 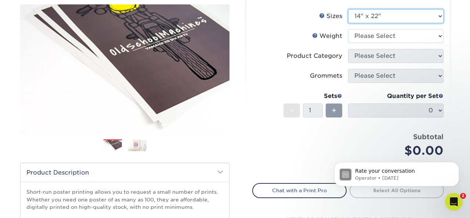 I want to click on h2: Product Description, so click(x=125, y=172).